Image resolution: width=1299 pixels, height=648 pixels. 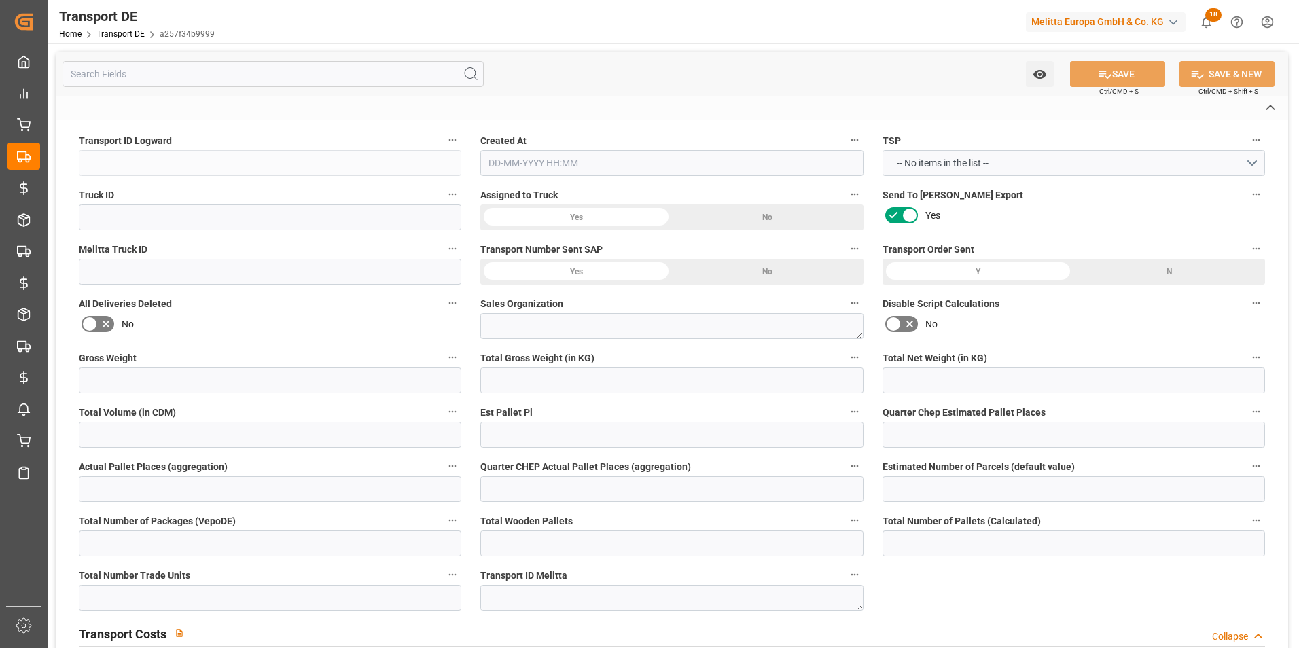 What do you see at coordinates (1227, 74) in the screenshot?
I see `button: SAVE & NEW` at bounding box center [1227, 74].